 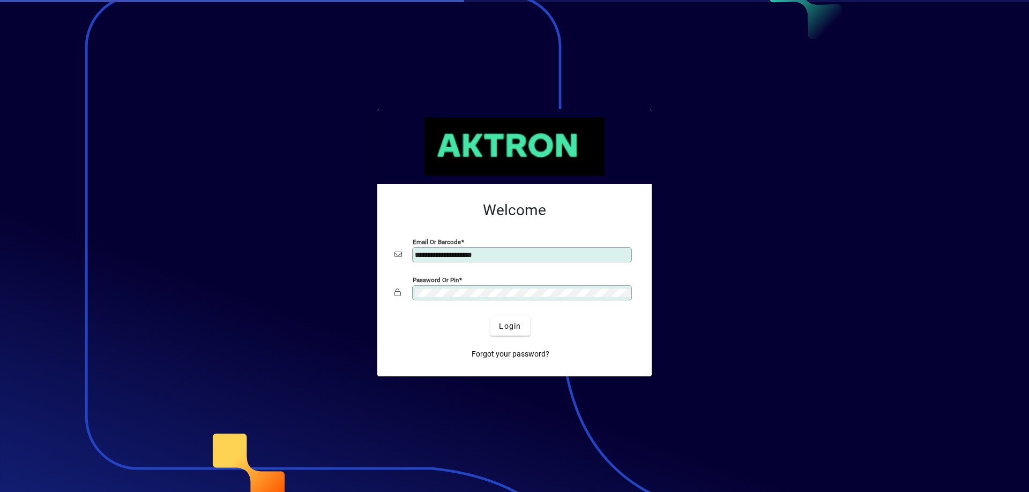 What do you see at coordinates (510, 326) in the screenshot?
I see `button: Login` at bounding box center [510, 326].